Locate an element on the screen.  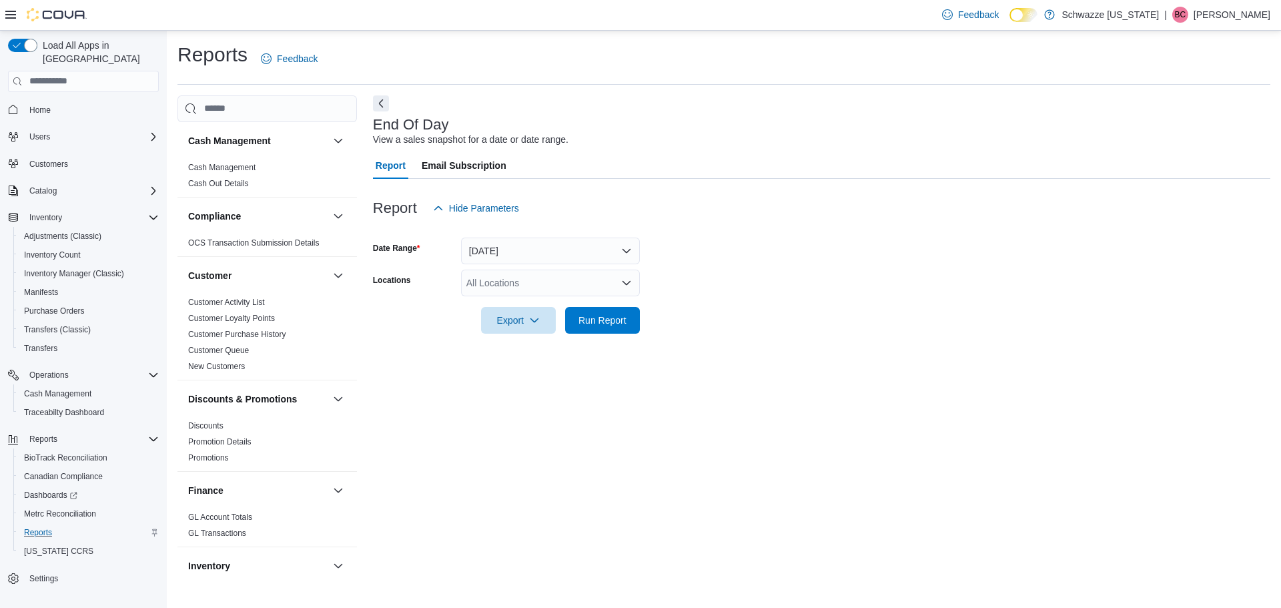
a: Customer Purchase History is located at coordinates (237, 334).